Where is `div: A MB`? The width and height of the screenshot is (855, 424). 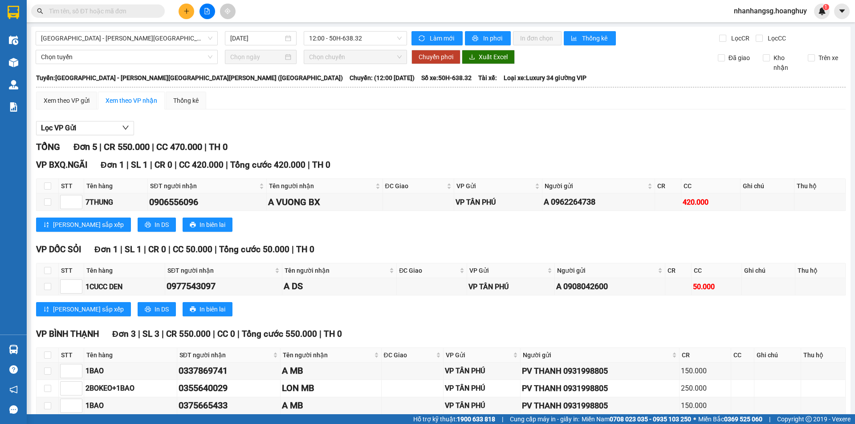 div: A MB is located at coordinates (331, 406).